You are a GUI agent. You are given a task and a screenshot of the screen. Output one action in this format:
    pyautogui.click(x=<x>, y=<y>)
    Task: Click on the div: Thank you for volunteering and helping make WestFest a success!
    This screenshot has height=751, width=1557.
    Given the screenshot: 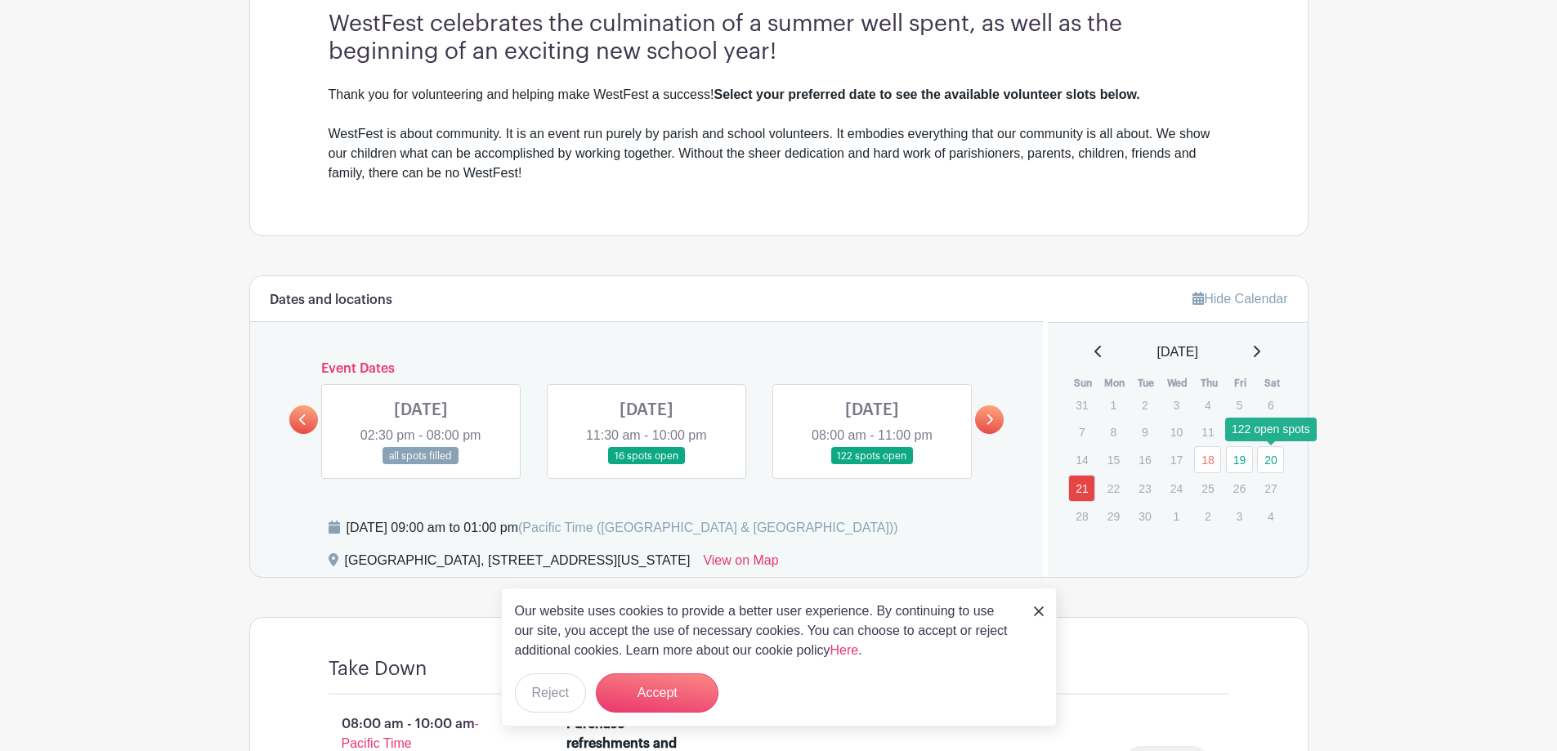 What is the action you would take?
    pyautogui.click(x=779, y=95)
    